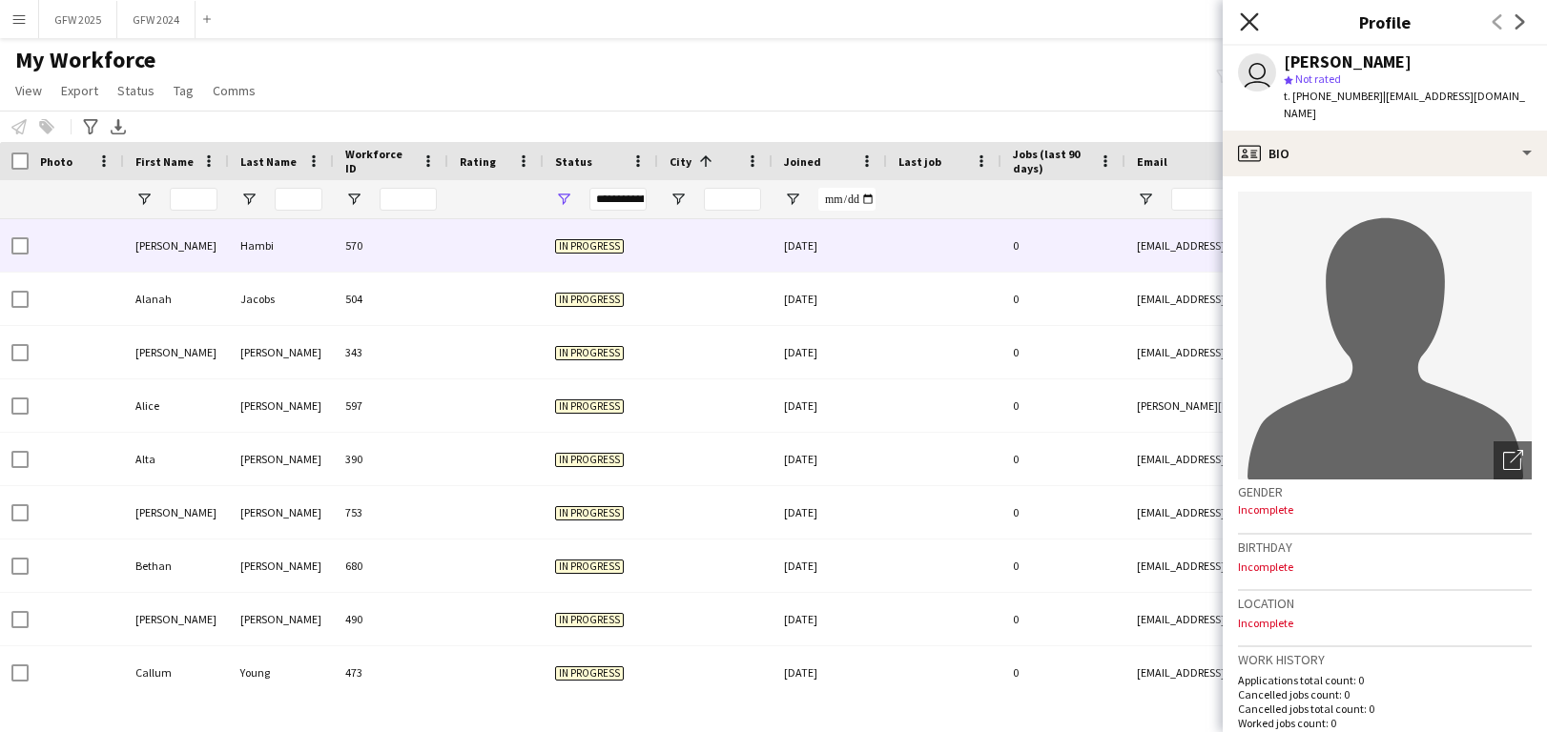  I want to click on span: City, so click(680, 161).